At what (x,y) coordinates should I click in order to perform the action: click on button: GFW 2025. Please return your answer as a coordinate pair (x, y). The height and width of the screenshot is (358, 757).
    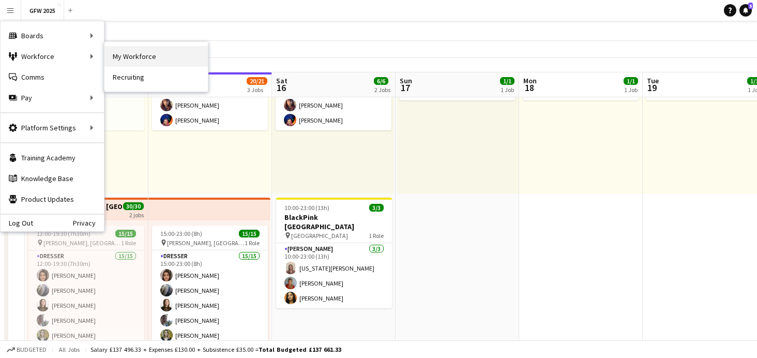
    Looking at the image, I should click on (42, 10).